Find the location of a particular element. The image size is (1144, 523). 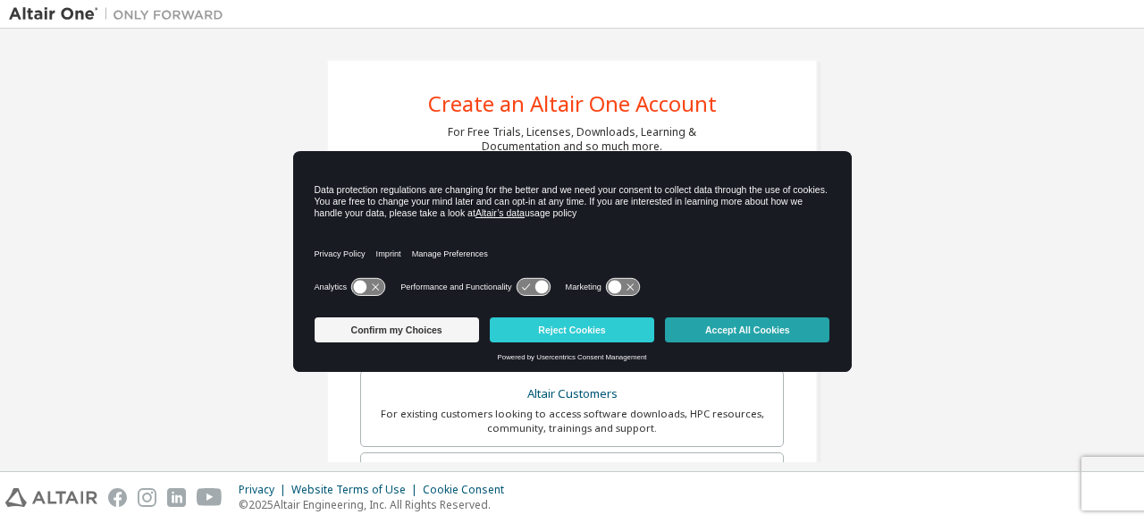

div: Website Terms of Use is located at coordinates (357, 490).